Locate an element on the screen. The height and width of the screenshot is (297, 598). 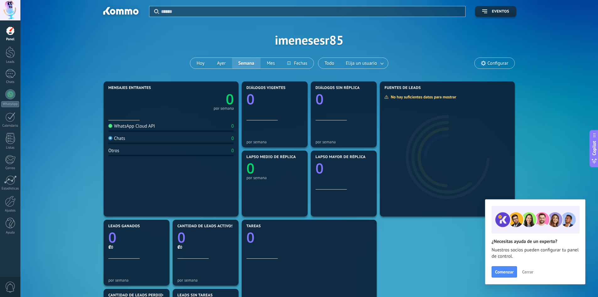
div: WhatsApp is located at coordinates (10, 104).